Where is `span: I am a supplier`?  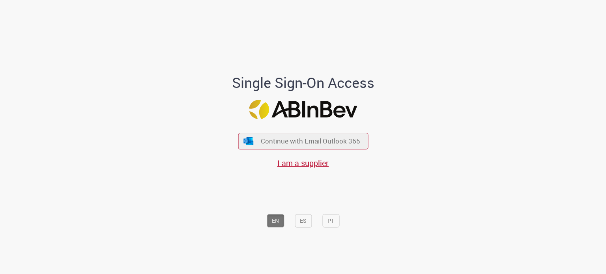 span: I am a supplier is located at coordinates (303, 163).